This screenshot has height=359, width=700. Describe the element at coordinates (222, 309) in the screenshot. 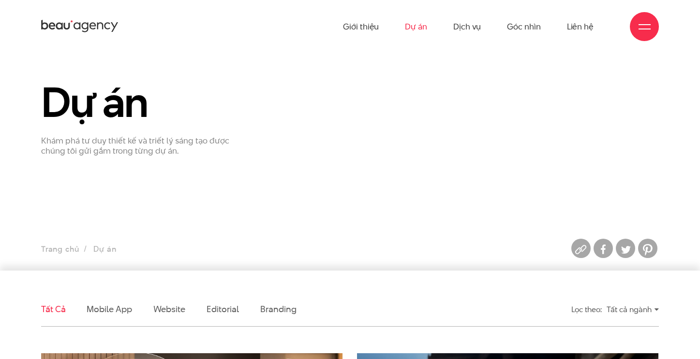

I see `a: Editorial` at that location.